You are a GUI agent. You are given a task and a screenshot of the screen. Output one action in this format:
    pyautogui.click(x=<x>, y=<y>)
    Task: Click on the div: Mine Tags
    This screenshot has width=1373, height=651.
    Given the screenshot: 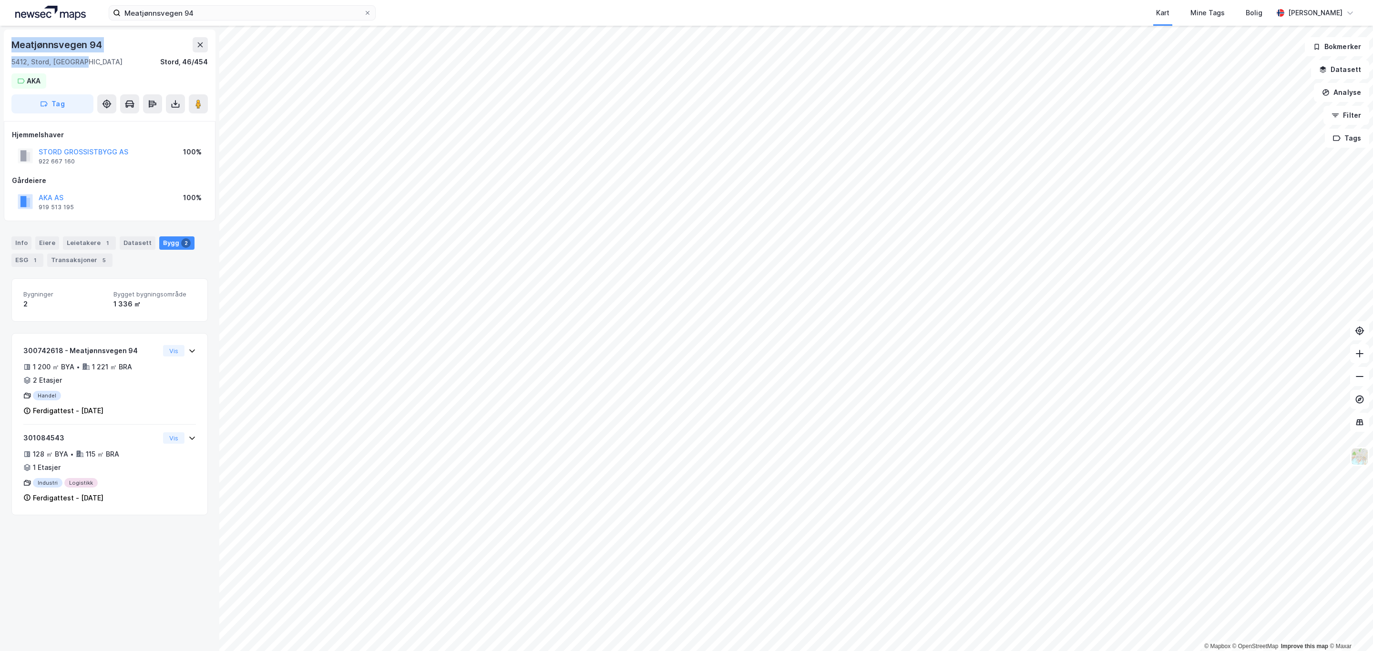 What is the action you would take?
    pyautogui.click(x=1207, y=13)
    